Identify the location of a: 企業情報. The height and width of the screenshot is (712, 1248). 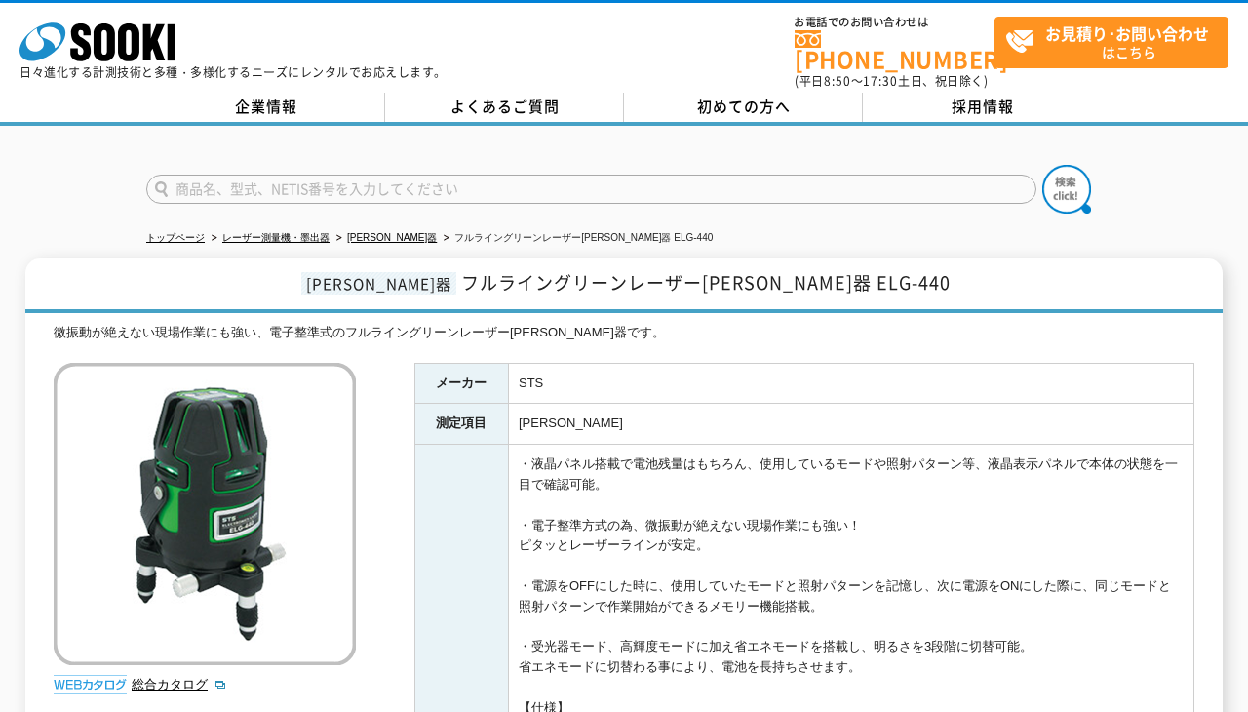
(265, 107).